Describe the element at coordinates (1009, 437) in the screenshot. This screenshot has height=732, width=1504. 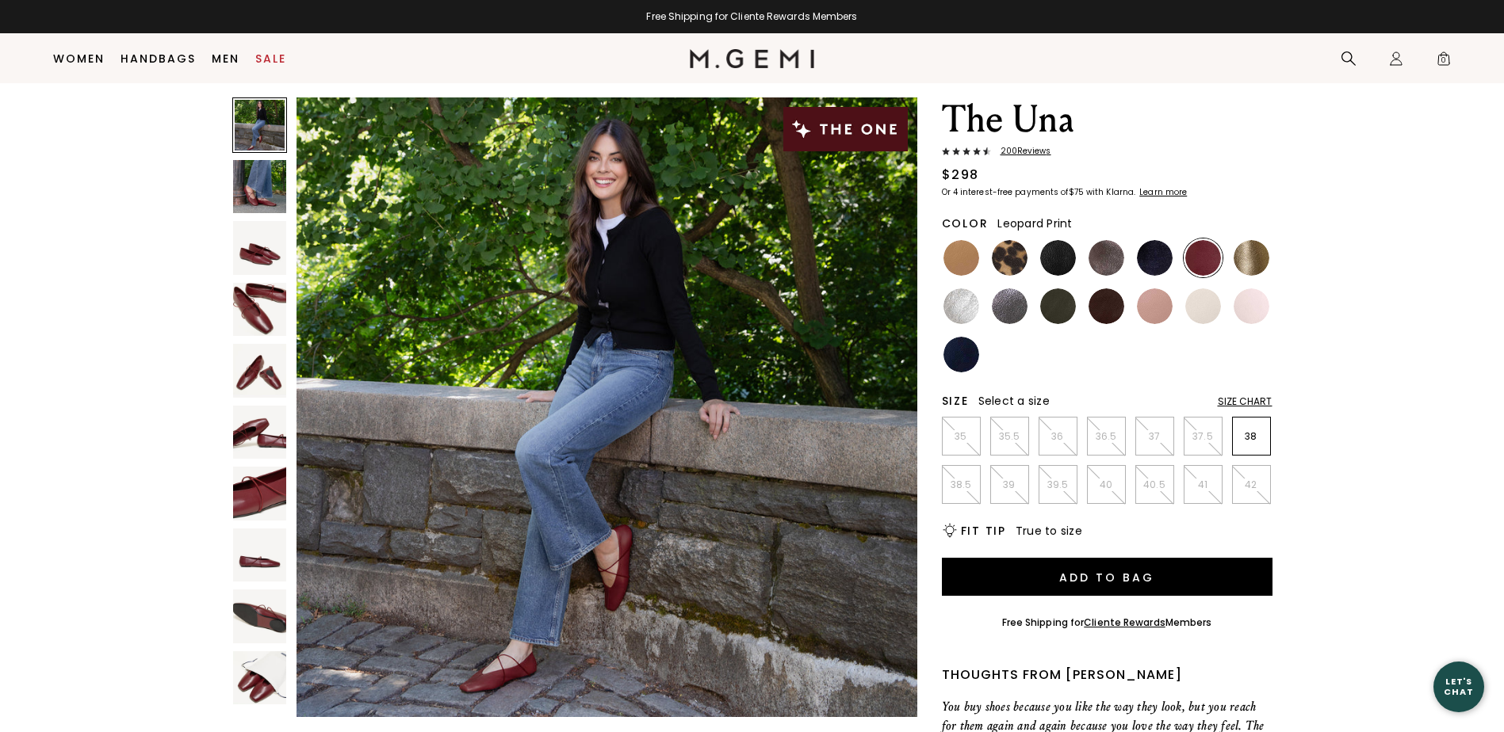
I see `p: 35.5` at that location.